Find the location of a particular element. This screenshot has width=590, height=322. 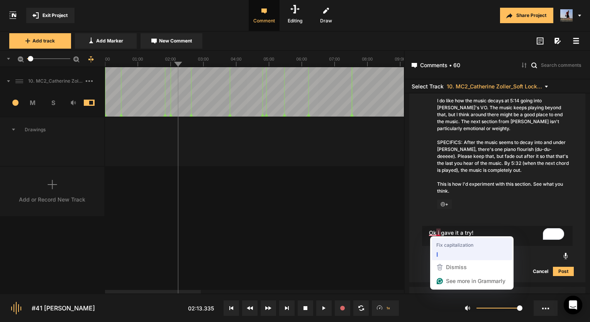

text: 09:00 is located at coordinates (400, 59).